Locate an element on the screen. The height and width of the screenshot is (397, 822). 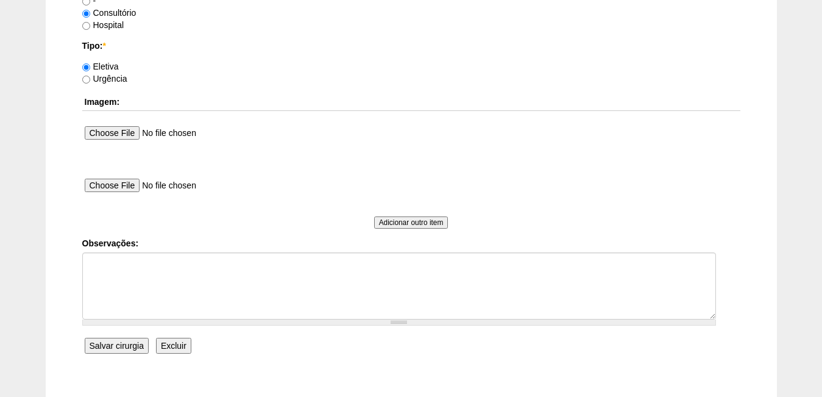
label: Observações: is located at coordinates (411, 243).